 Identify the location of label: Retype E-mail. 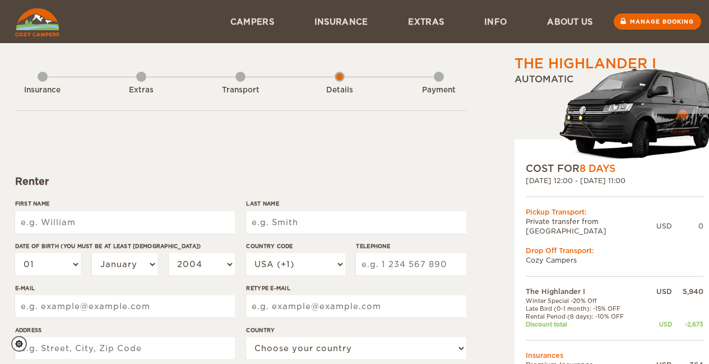
(356, 288).